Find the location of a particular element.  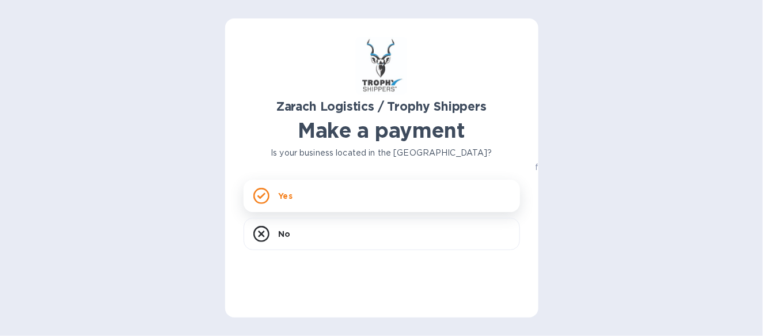

h1: Make a payment is located at coordinates (382, 130).